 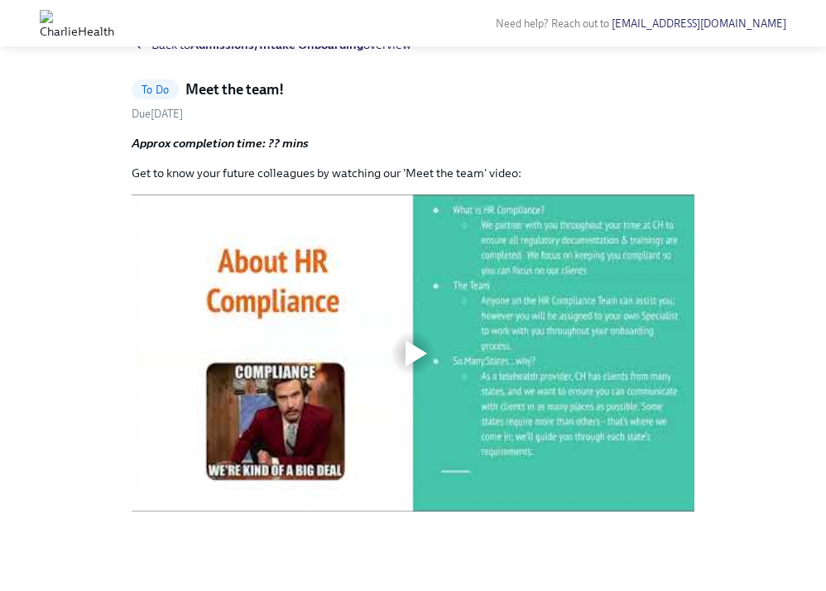 I want to click on p: Get to know your future colleagues by watching our 'Meet the team' video:, so click(x=413, y=173).